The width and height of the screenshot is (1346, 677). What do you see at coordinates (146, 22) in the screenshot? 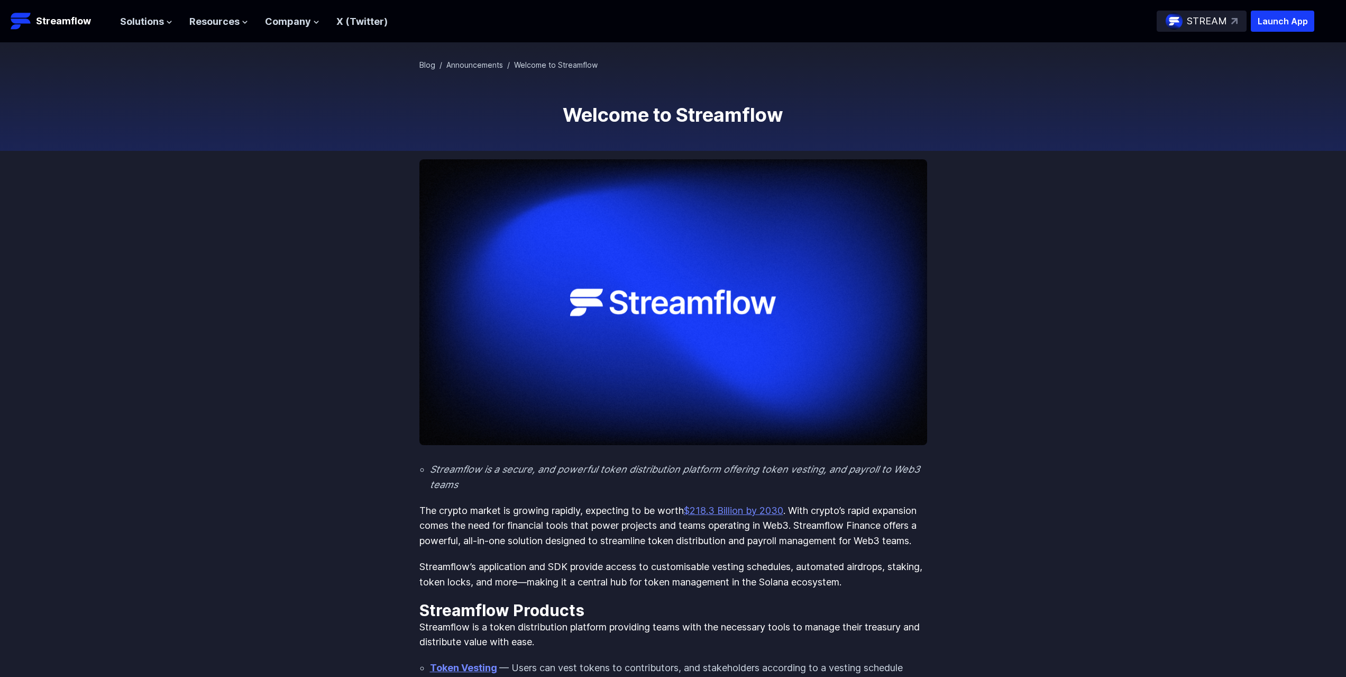
I see `button: Solutions` at bounding box center [146, 22].